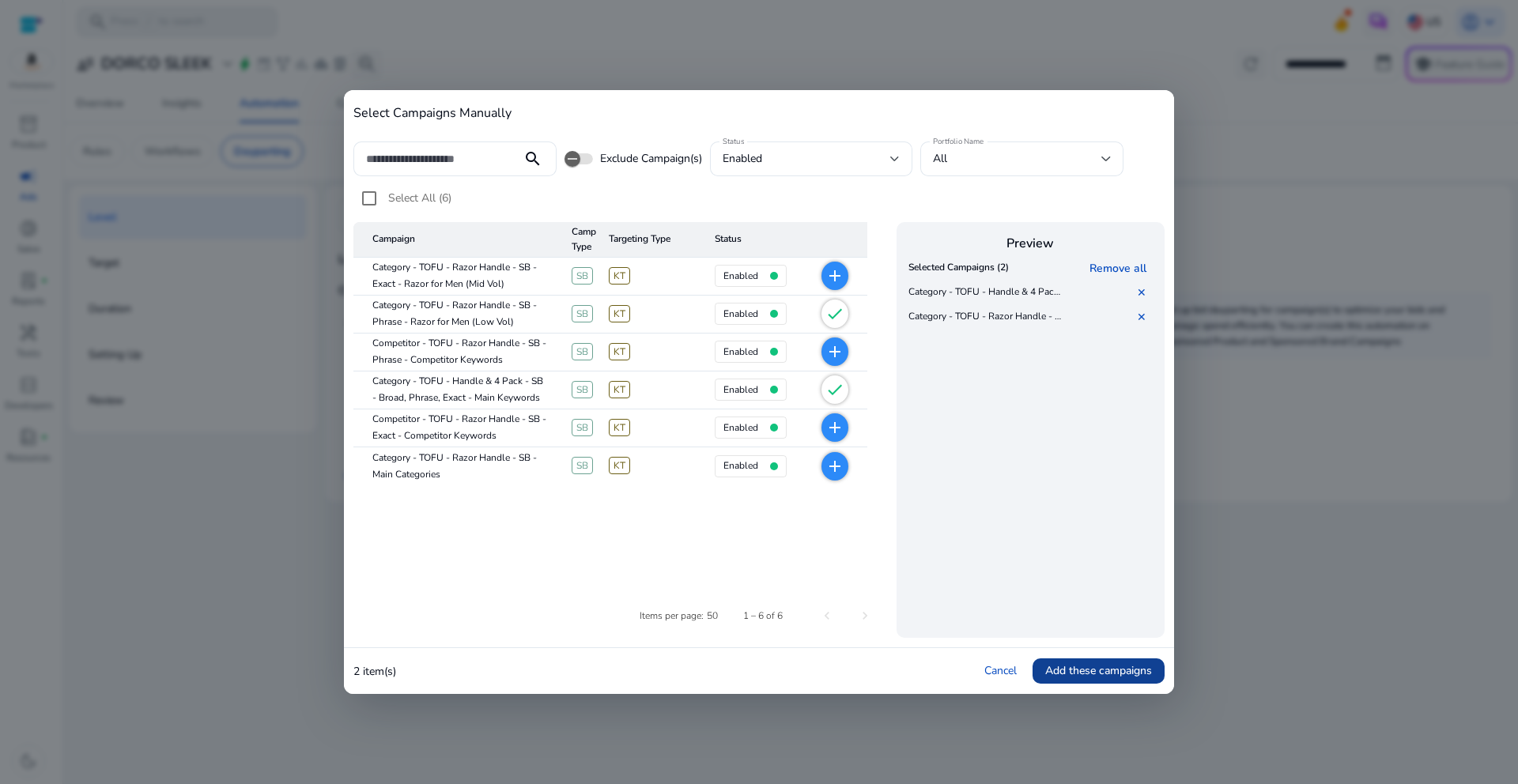 The height and width of the screenshot is (784, 1518). Describe the element at coordinates (1121, 268) in the screenshot. I see `a: Remove all` at that location.